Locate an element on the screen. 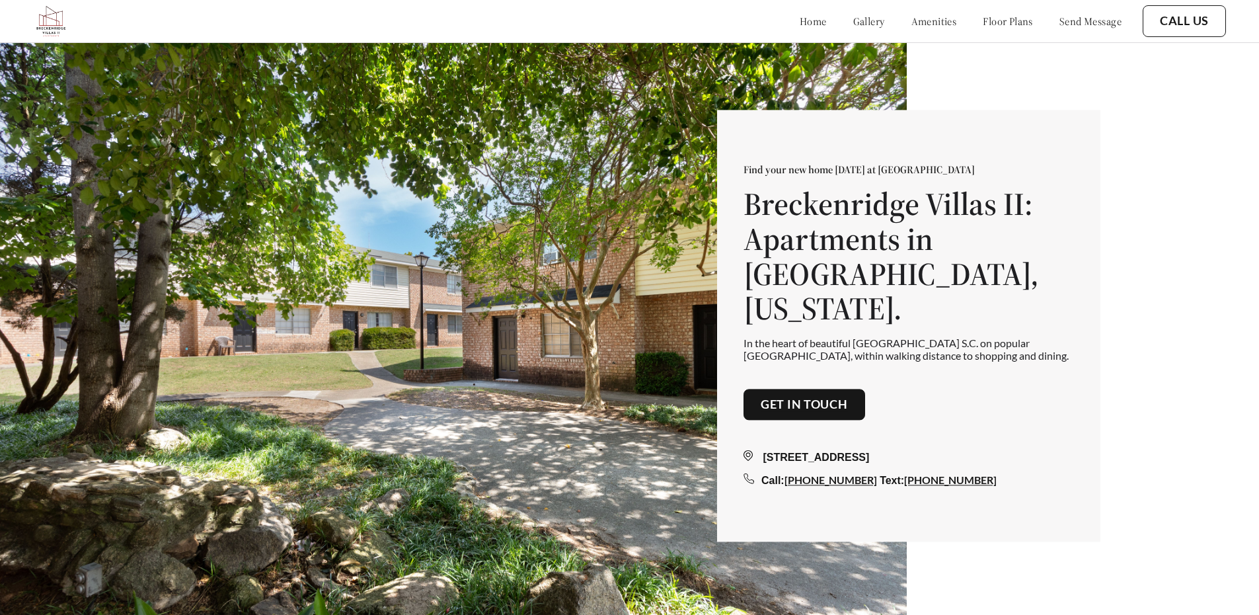  span: Text: is located at coordinates (891, 480).